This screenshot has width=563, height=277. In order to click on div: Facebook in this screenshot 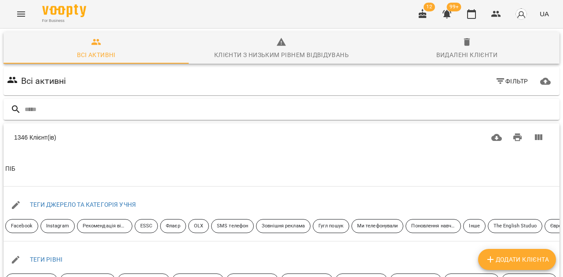, I will do `click(22, 226)`.